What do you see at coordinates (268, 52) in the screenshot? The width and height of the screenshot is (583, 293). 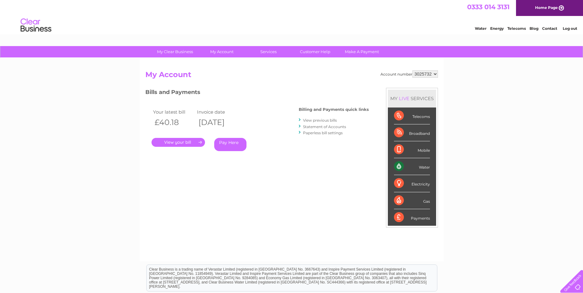 I see `a: Services` at bounding box center [268, 52].